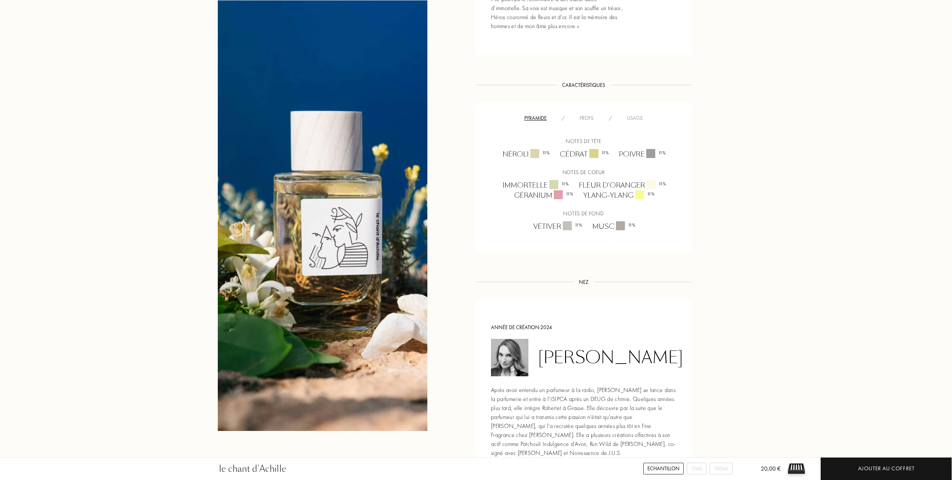 The image size is (952, 480). I want to click on div: Fleur d'oranger, so click(622, 185).